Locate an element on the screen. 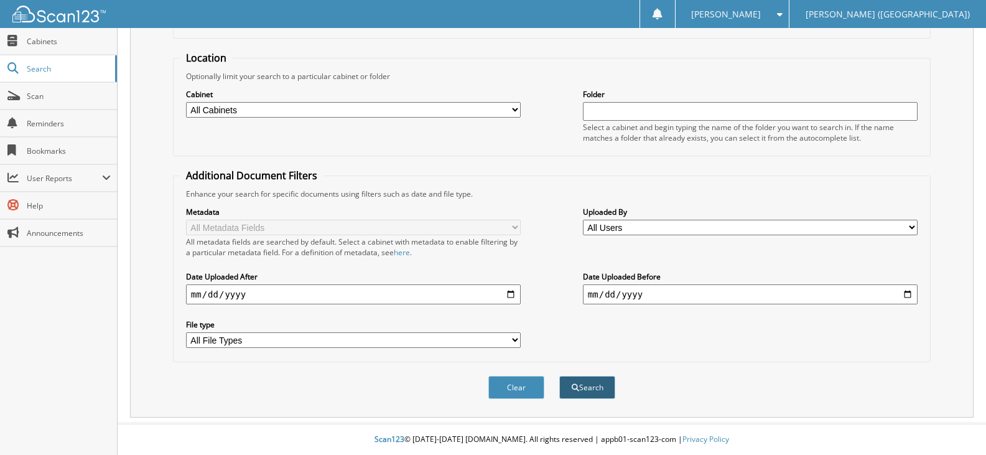 Image resolution: width=986 pixels, height=455 pixels. div: Enhance your search for specific documents using filters such as date and file type. is located at coordinates (552, 194).